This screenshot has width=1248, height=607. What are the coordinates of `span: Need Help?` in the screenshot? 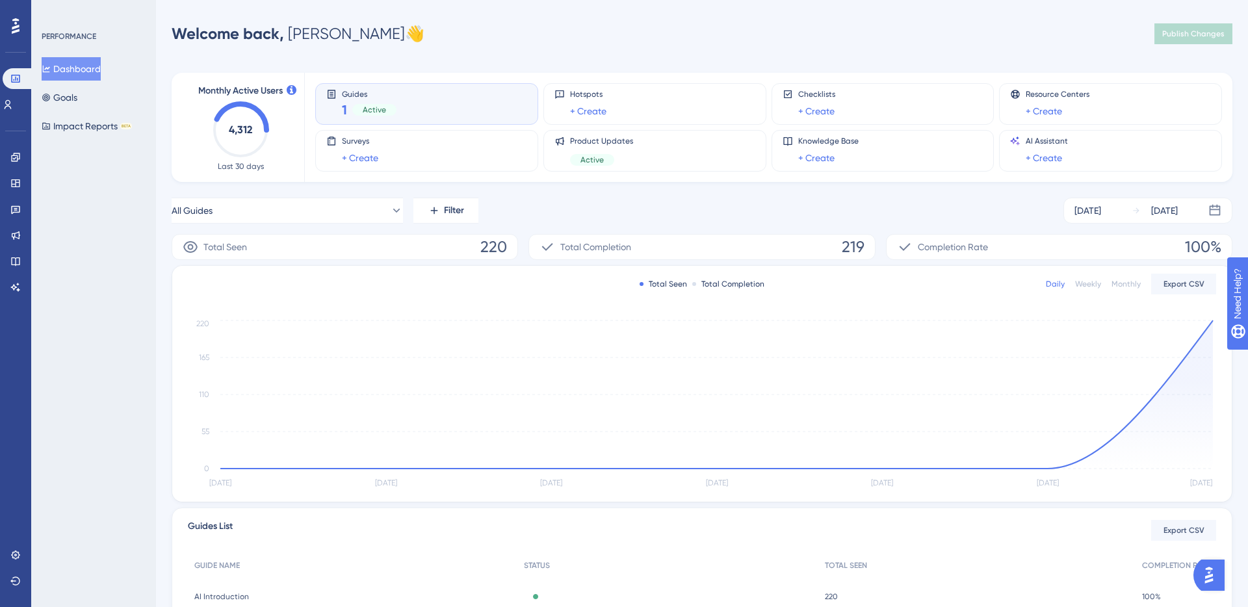 It's located at (56, 11).